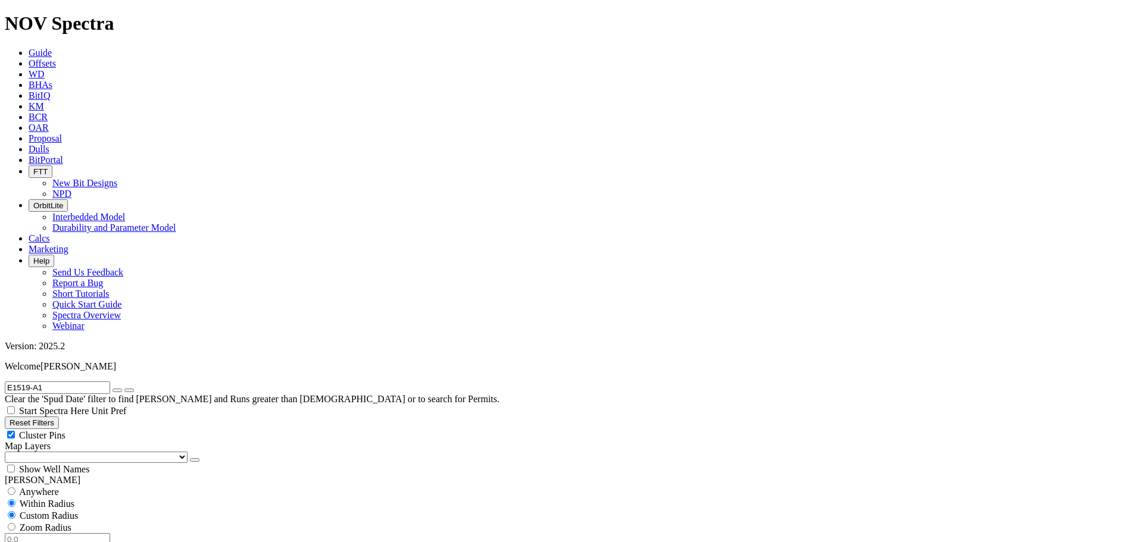 This screenshot has height=542, width=1143. Describe the element at coordinates (42, 63) in the screenshot. I see `span: Offsets` at that location.